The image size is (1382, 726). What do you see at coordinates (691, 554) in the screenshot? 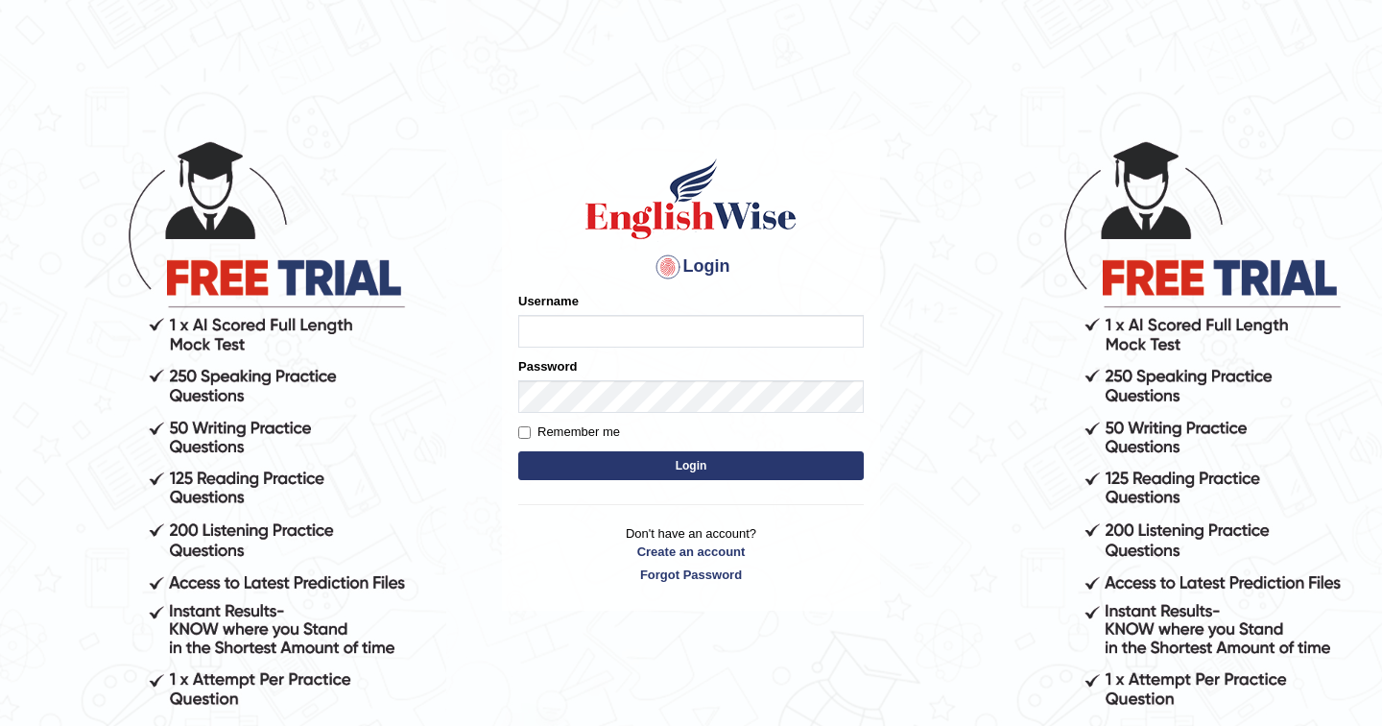
I see `p: Don't have an account?` at bounding box center [691, 554].